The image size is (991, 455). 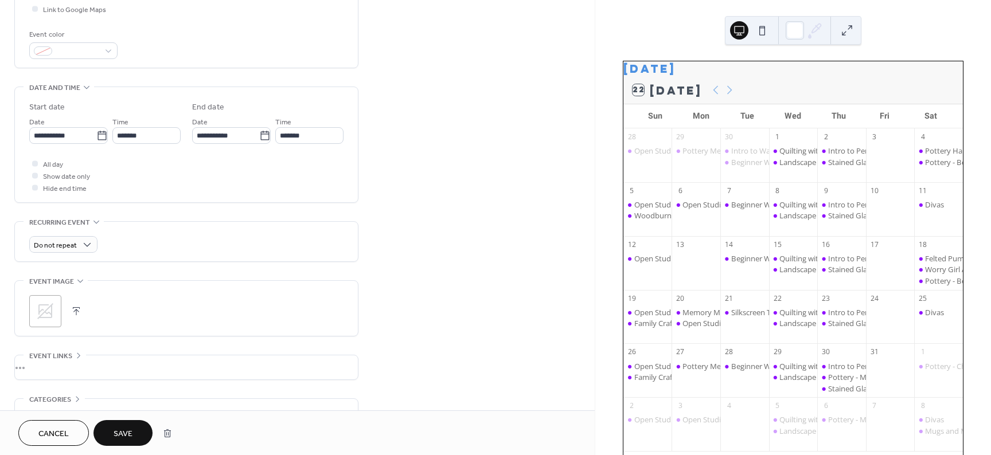 I want to click on div: 12, so click(x=631, y=244).